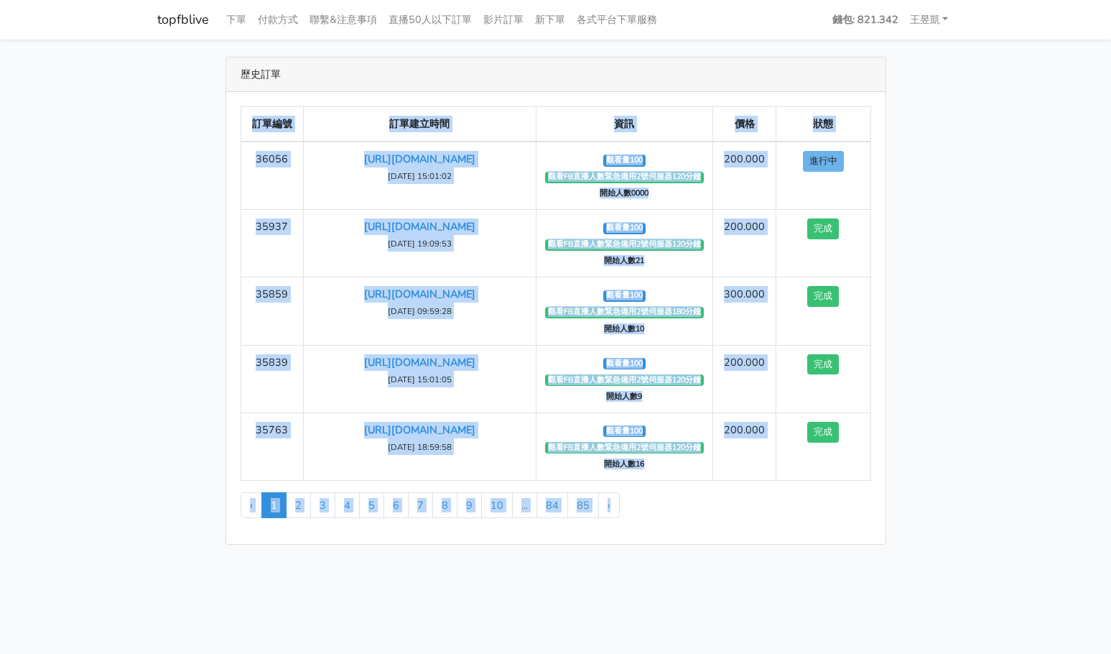 Image resolution: width=1111 pixels, height=654 pixels. What do you see at coordinates (497, 505) in the screenshot?
I see `a: 10` at bounding box center [497, 505].